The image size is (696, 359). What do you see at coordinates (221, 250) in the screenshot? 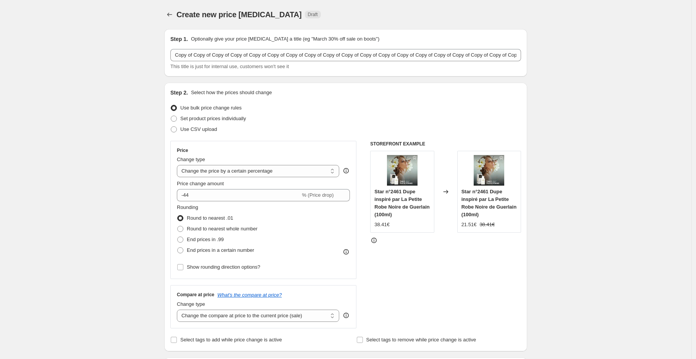
I see `span: End prices in a certain number` at bounding box center [221, 250].